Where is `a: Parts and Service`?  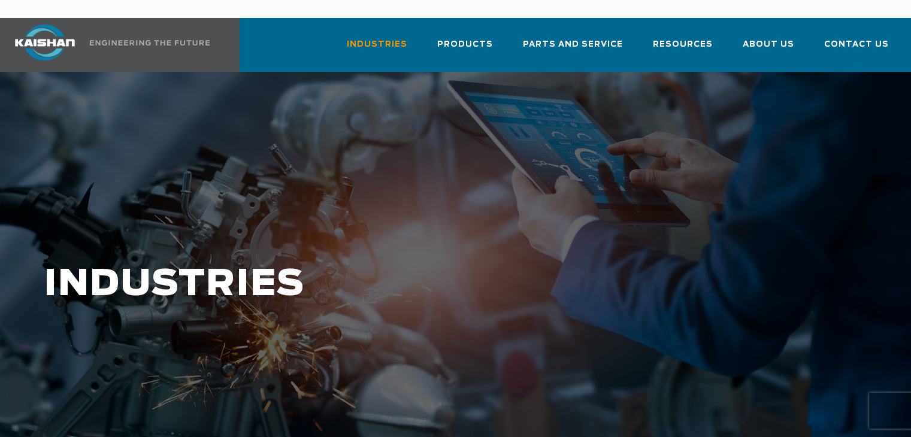
a: Parts and Service is located at coordinates (572, 49).